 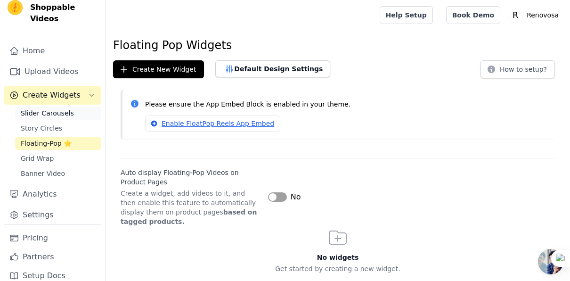 What do you see at coordinates (52, 95) in the screenshot?
I see `button: Create Widgets` at bounding box center [52, 95].